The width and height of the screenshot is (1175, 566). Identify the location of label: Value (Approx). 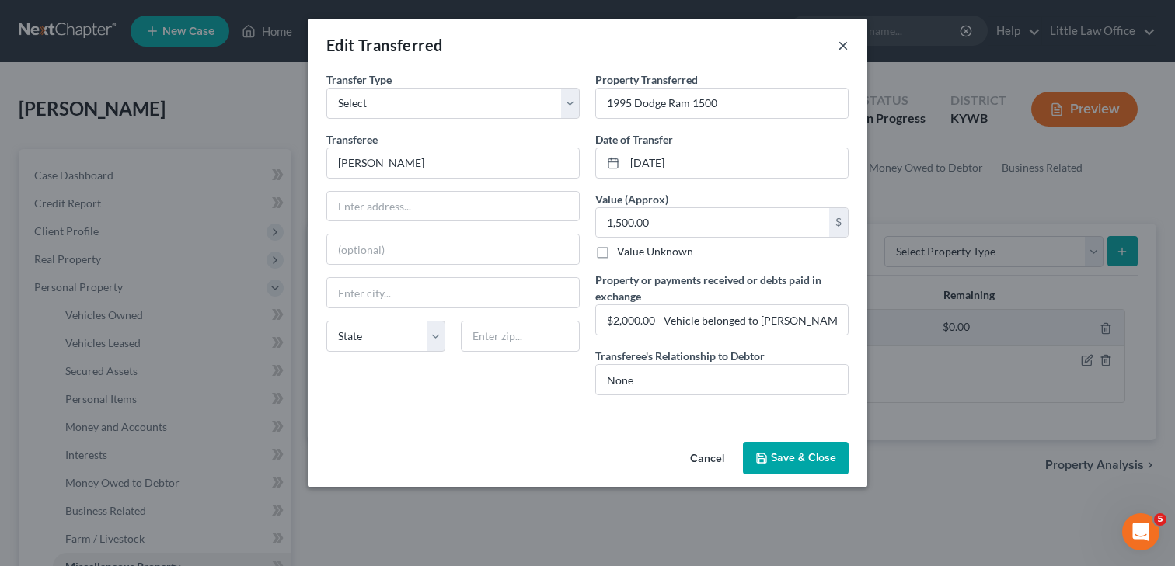
(632, 199).